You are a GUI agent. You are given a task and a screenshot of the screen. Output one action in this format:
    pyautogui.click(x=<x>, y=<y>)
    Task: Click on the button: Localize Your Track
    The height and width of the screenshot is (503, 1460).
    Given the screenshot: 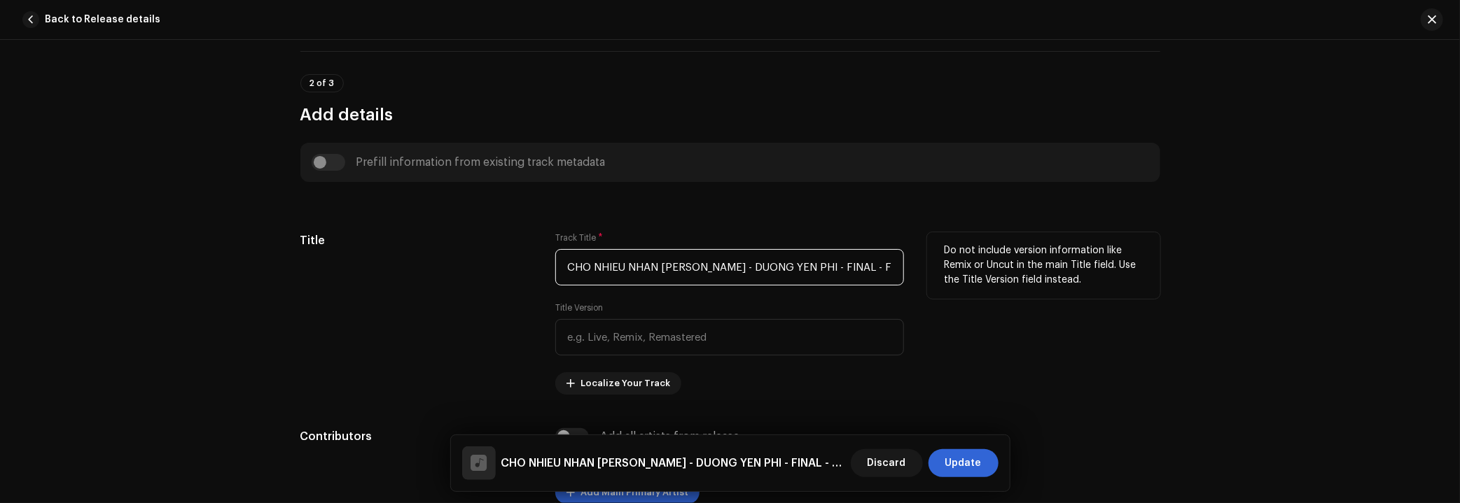 What is the action you would take?
    pyautogui.click(x=618, y=384)
    